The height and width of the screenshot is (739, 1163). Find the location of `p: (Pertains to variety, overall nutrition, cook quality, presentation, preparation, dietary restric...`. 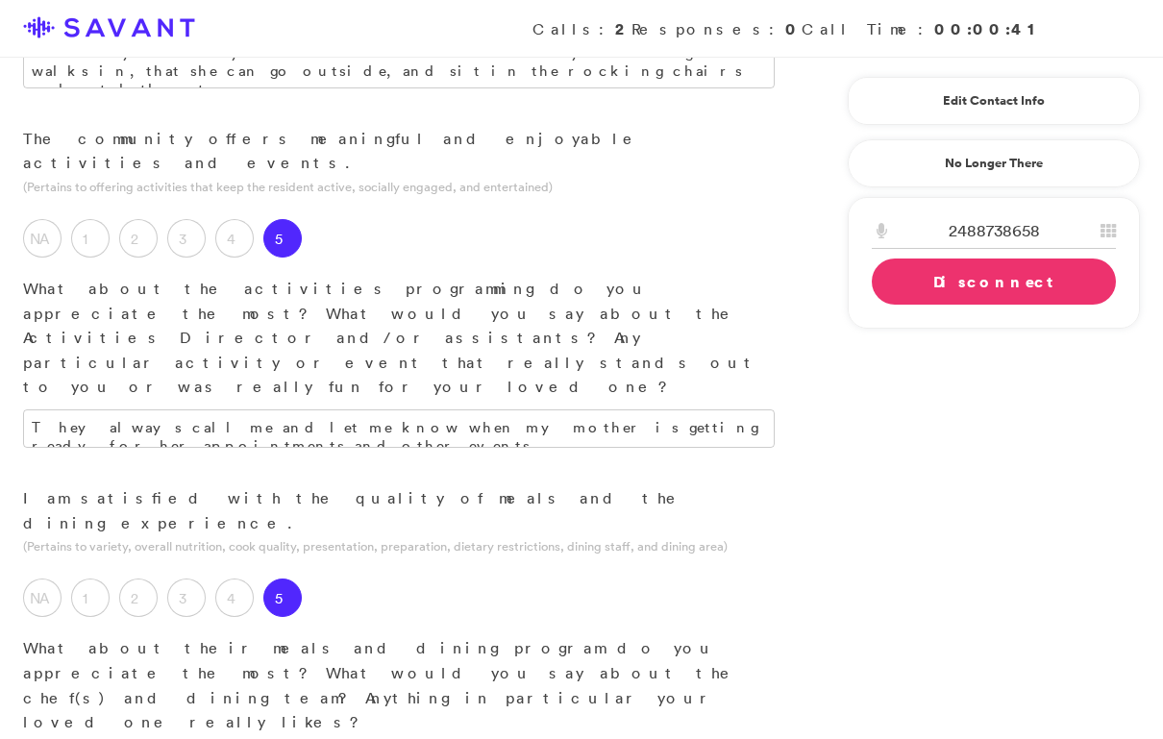

p: (Pertains to variety, overall nutrition, cook quality, presentation, preparation, dietary restric... is located at coordinates (399, 546).